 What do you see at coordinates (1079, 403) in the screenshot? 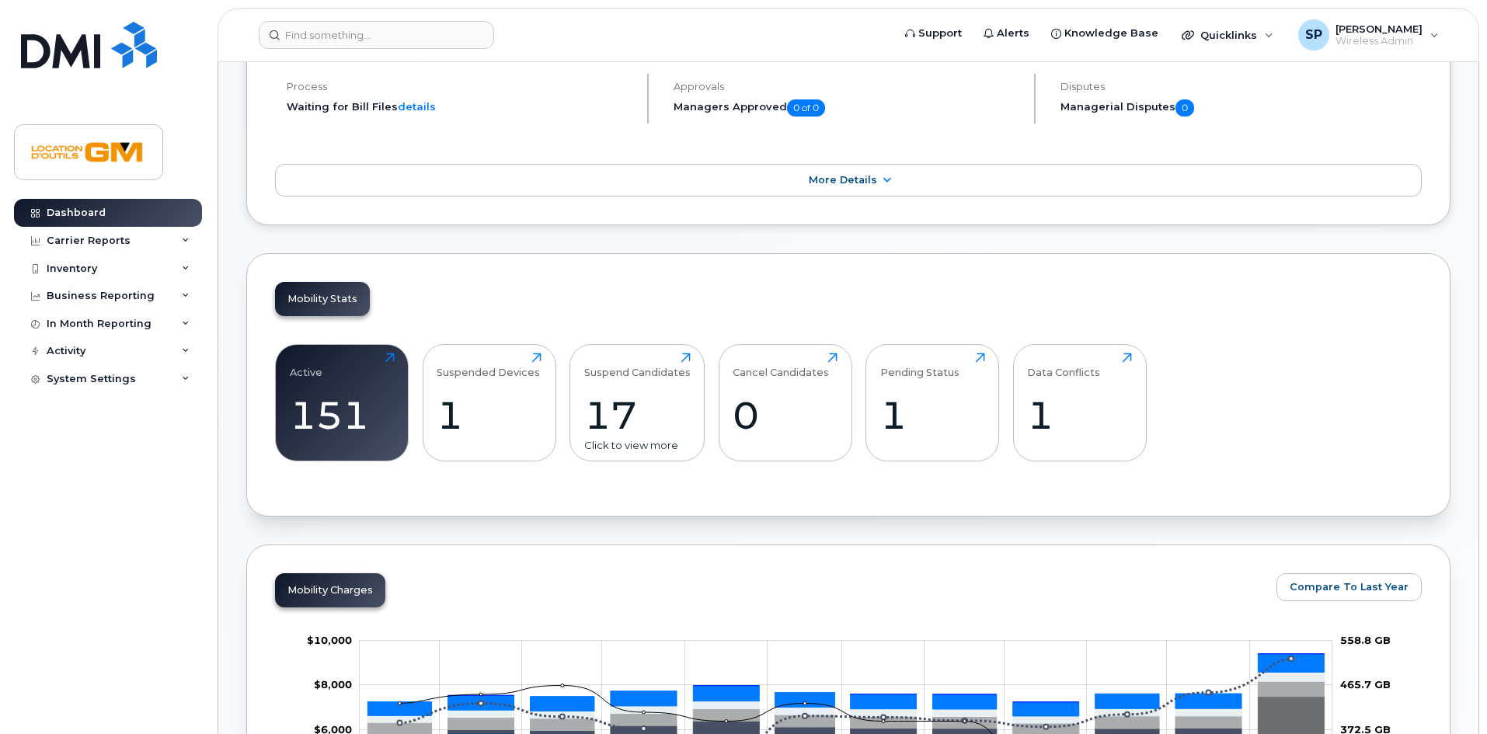
I see `a: Data Conflicts1` at bounding box center [1079, 403].